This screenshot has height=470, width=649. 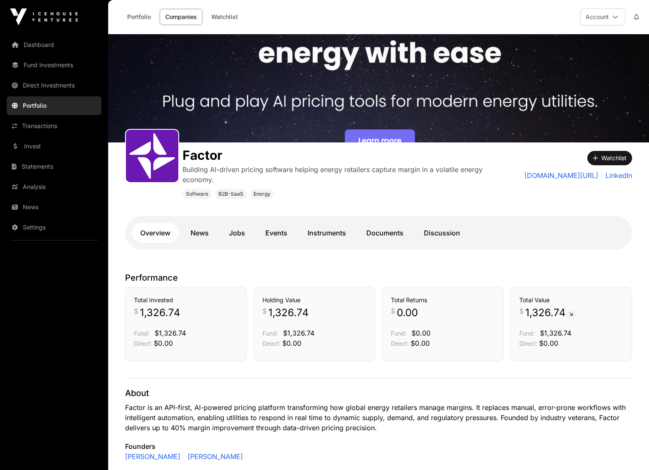 What do you see at coordinates (54, 65) in the screenshot?
I see `a: Fund Investments` at bounding box center [54, 65].